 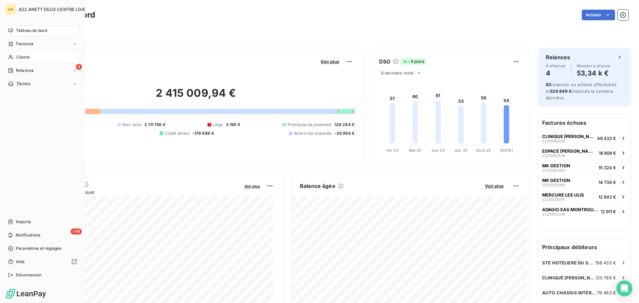 I want to click on span: Litige, so click(x=218, y=125).